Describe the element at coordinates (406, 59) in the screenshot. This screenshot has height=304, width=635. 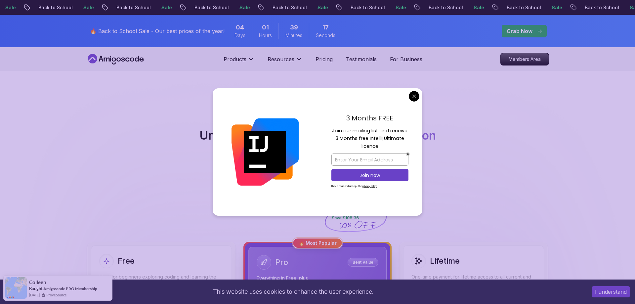
I see `a: For Business` at that location.